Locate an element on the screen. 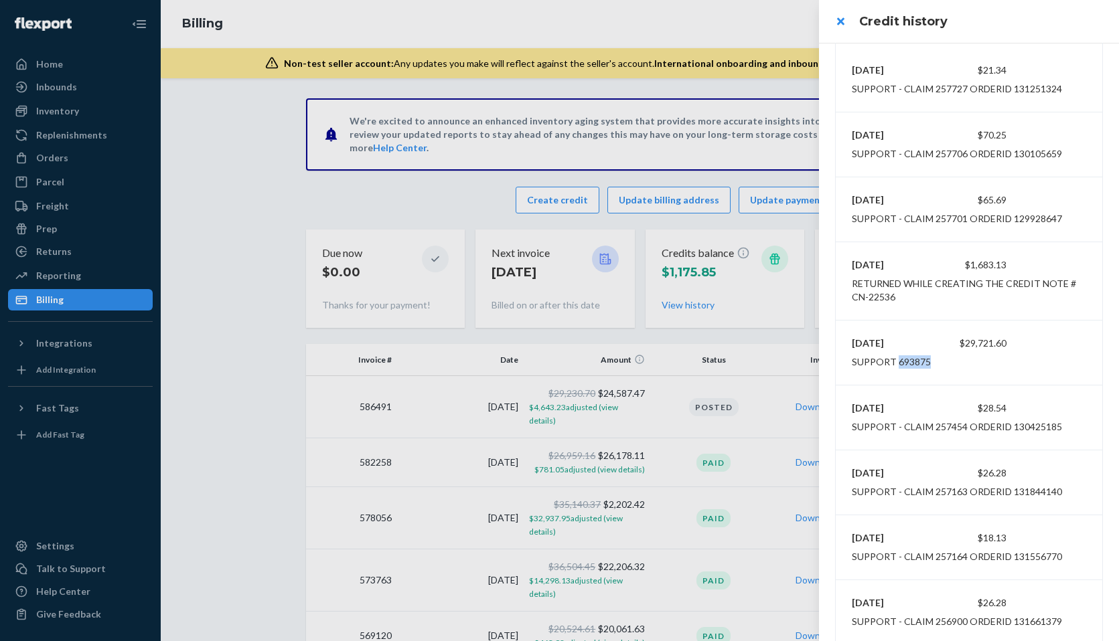 The image size is (1119, 641). div: $21.34 is located at coordinates (968, 70).